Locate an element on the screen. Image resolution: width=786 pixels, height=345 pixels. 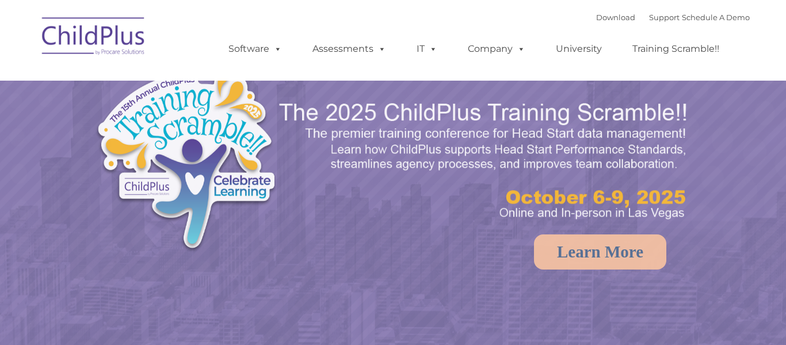
a: Schedule A Demo is located at coordinates (716, 17).